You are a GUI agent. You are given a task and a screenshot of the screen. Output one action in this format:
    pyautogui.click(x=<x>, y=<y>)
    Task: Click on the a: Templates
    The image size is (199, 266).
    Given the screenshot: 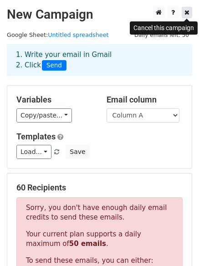 What is the action you would take?
    pyautogui.click(x=36, y=136)
    